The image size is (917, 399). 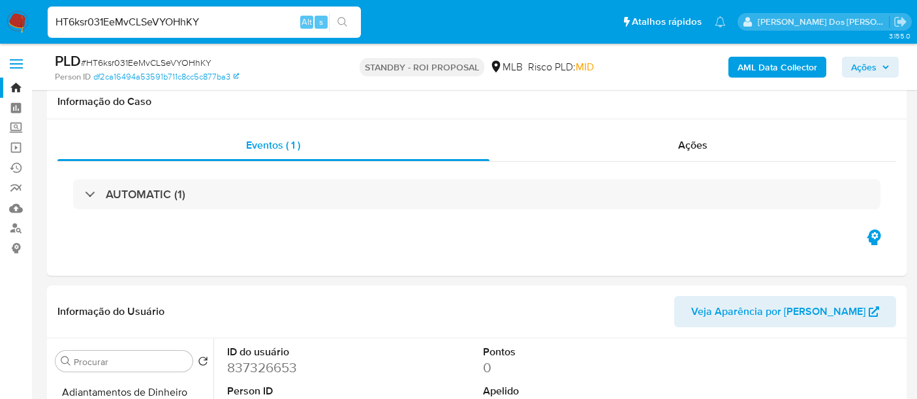 I want to click on a: Notificações, so click(x=720, y=22).